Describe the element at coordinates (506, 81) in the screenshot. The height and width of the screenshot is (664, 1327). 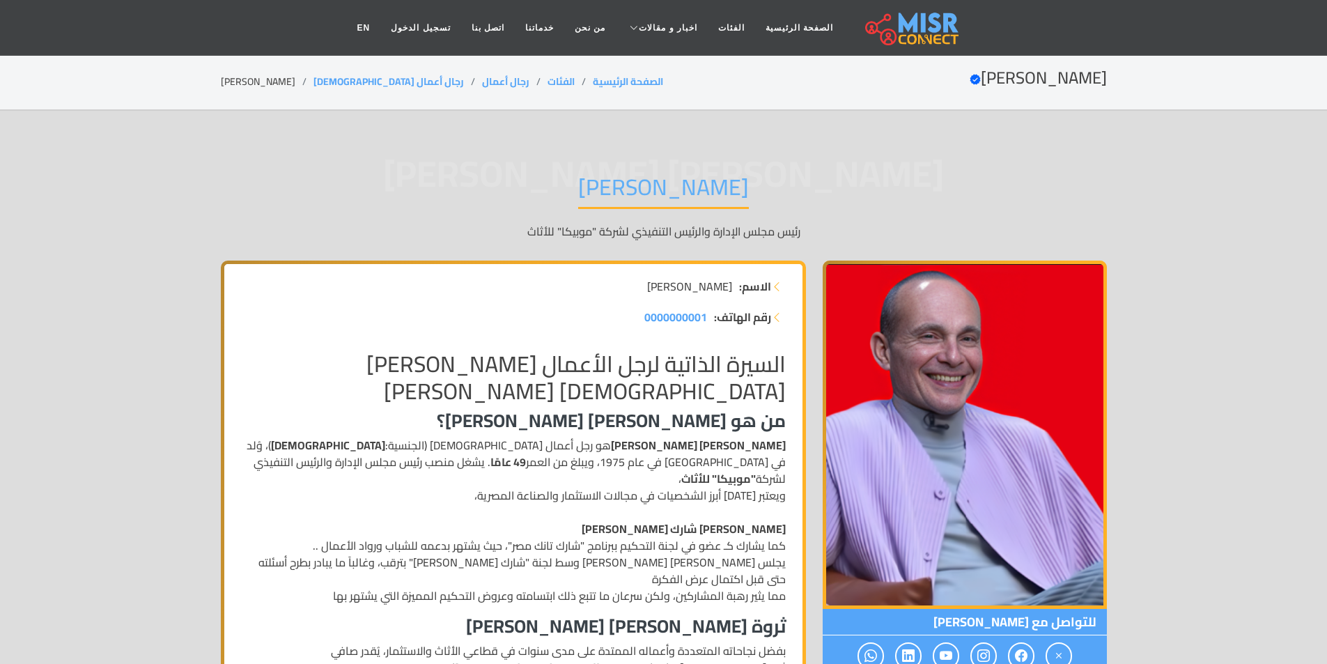
I see `a: رجال أعمال` at that location.